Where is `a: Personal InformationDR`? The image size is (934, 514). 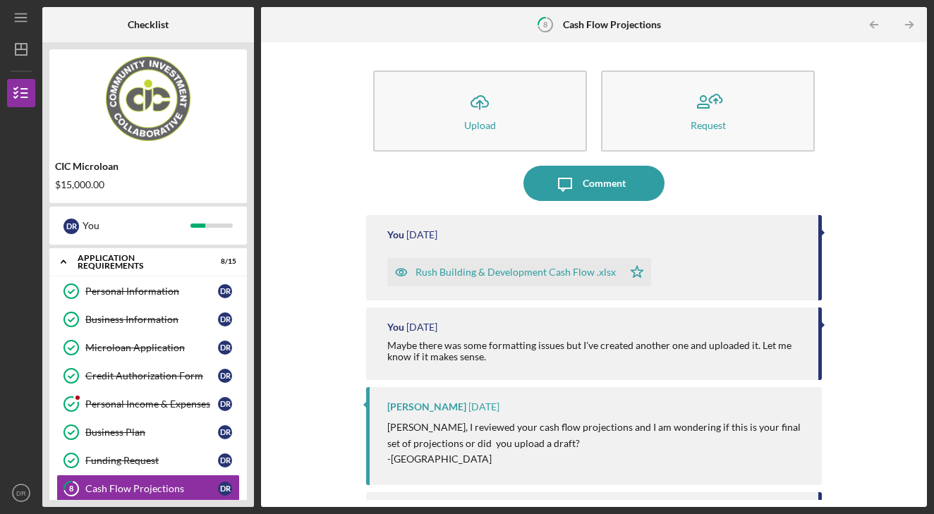 a: Personal InformationDR is located at coordinates (148, 291).